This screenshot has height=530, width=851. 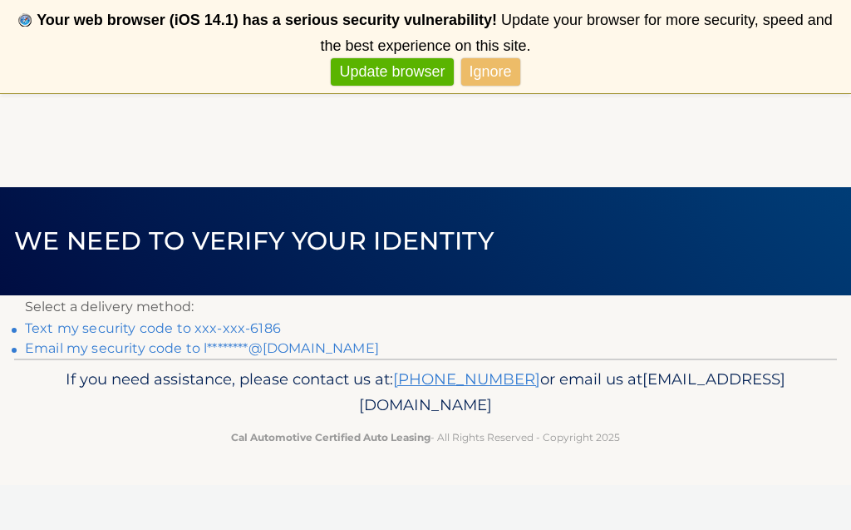 I want to click on p: Select a delivery method:, so click(x=426, y=307).